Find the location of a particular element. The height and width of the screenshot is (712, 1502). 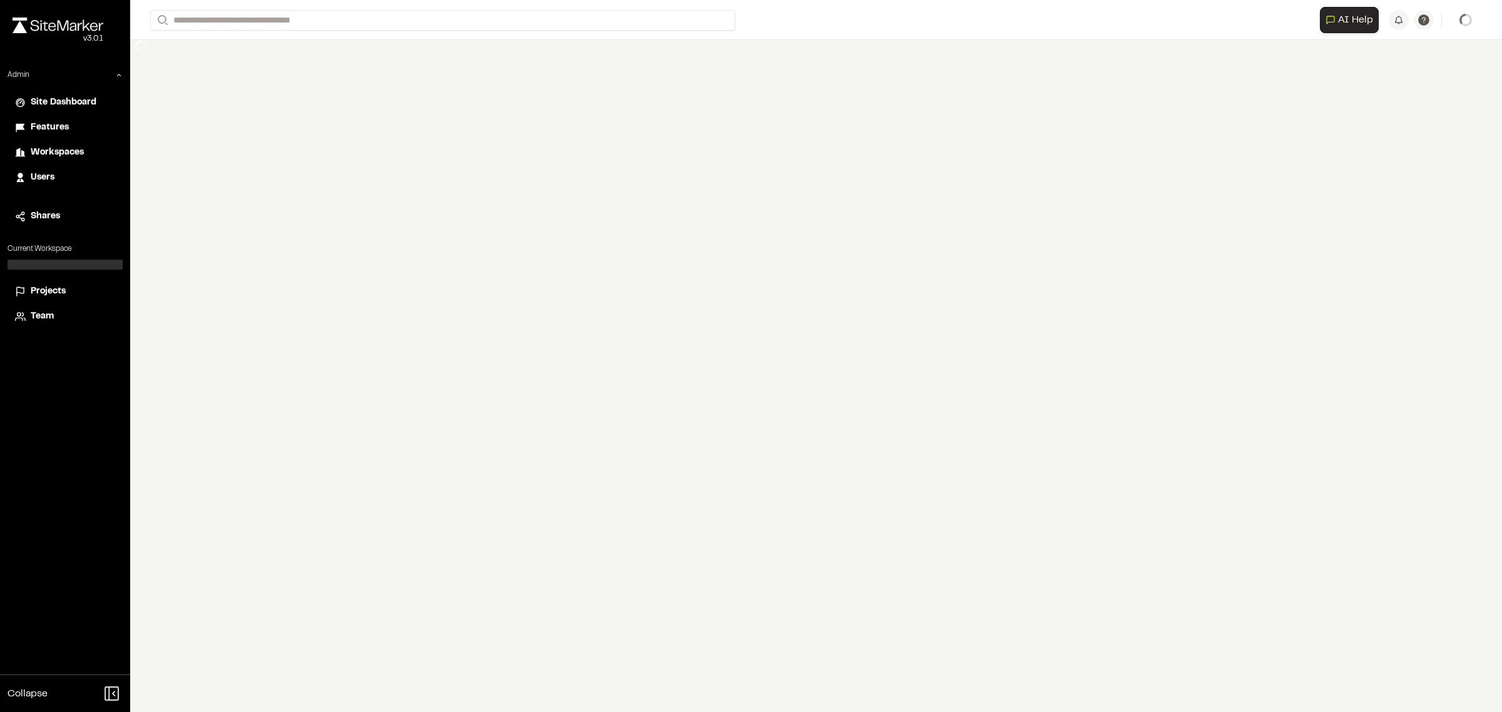

span: Shares is located at coordinates (45, 216).